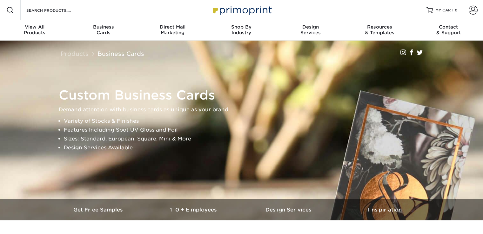 Image resolution: width=483 pixels, height=234 pixels. Describe the element at coordinates (121, 54) in the screenshot. I see `a: Business Cards` at that location.